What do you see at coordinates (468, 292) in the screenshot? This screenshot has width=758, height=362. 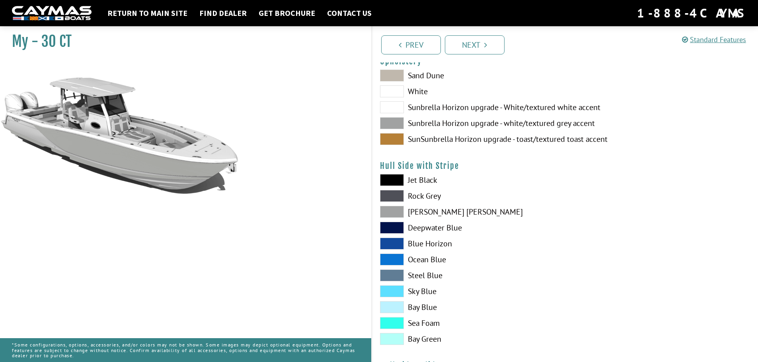 I see `label: Sky Blue` at bounding box center [468, 292].